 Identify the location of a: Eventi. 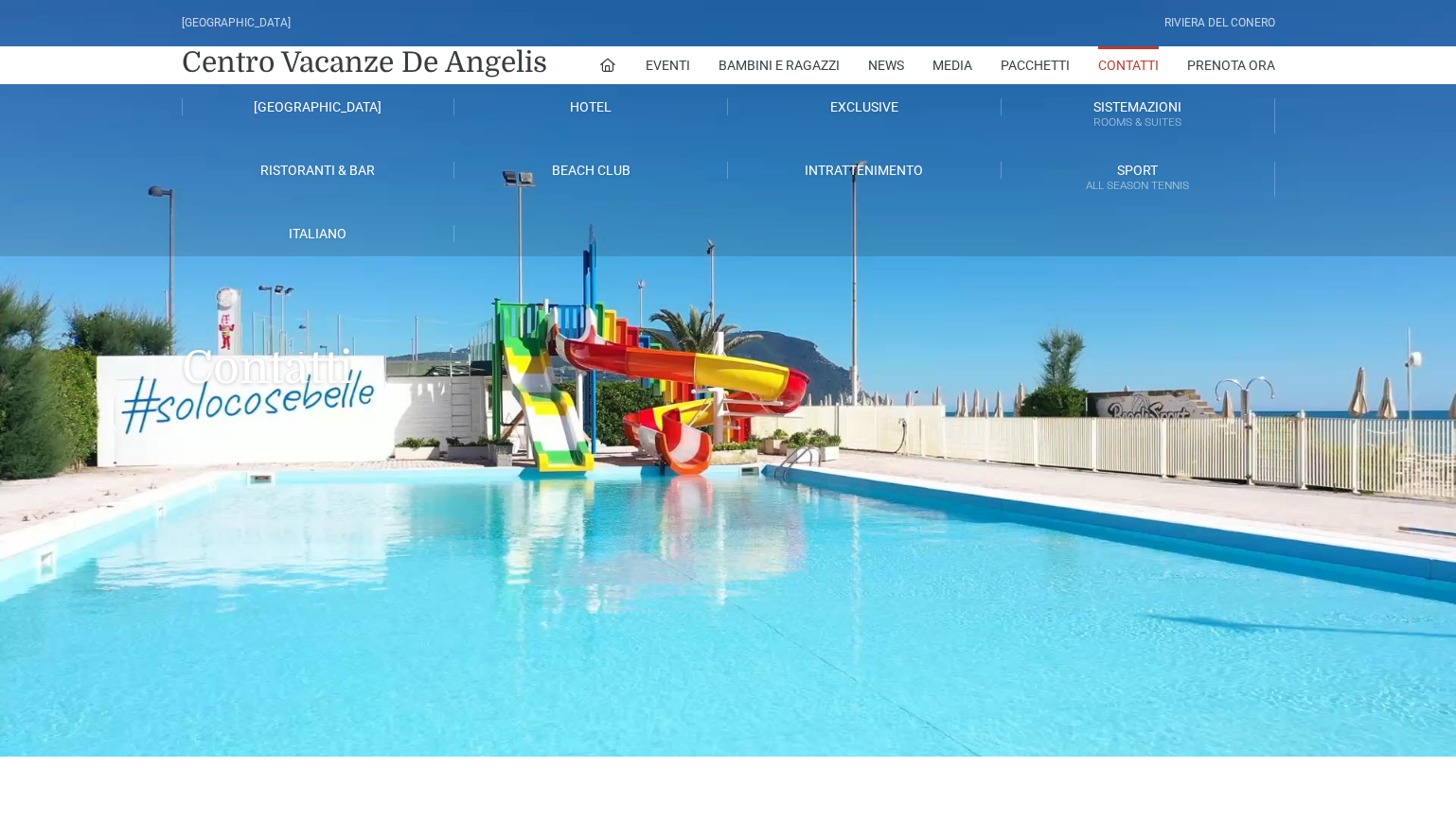
(668, 66).